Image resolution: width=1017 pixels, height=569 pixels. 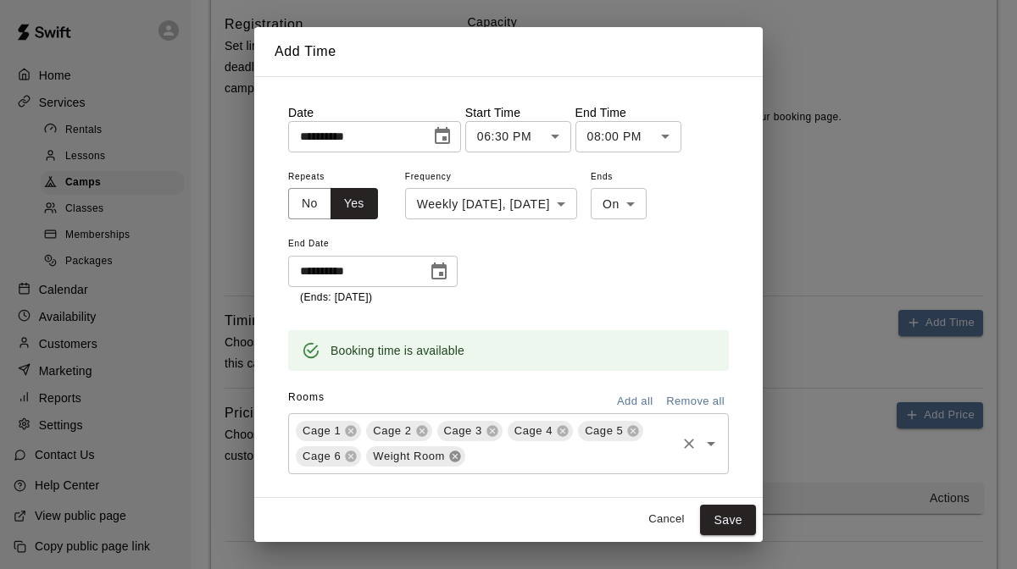 I want to click on div: Cage 2, so click(x=398, y=431).